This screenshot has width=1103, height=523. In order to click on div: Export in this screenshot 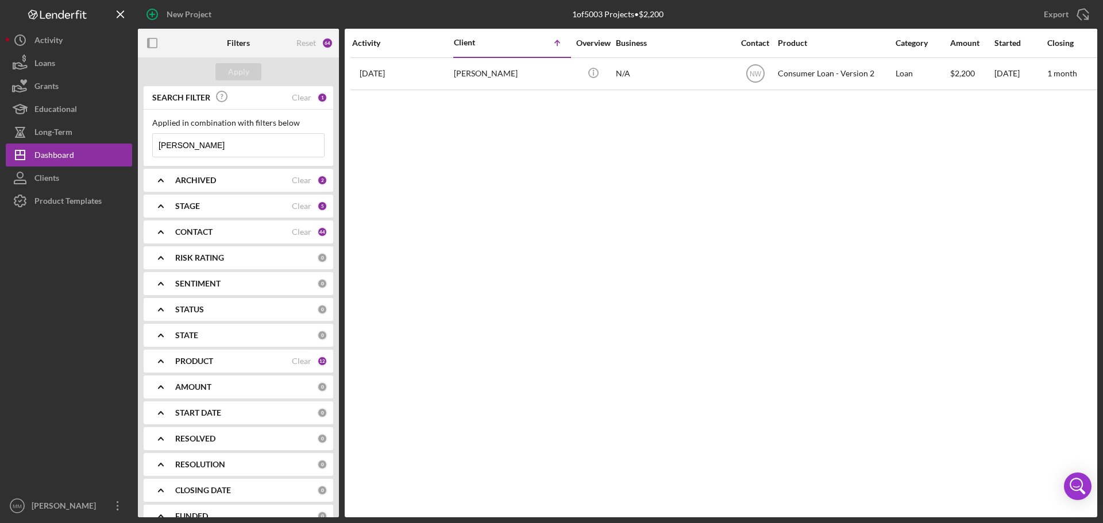, I will do `click(1056, 14)`.